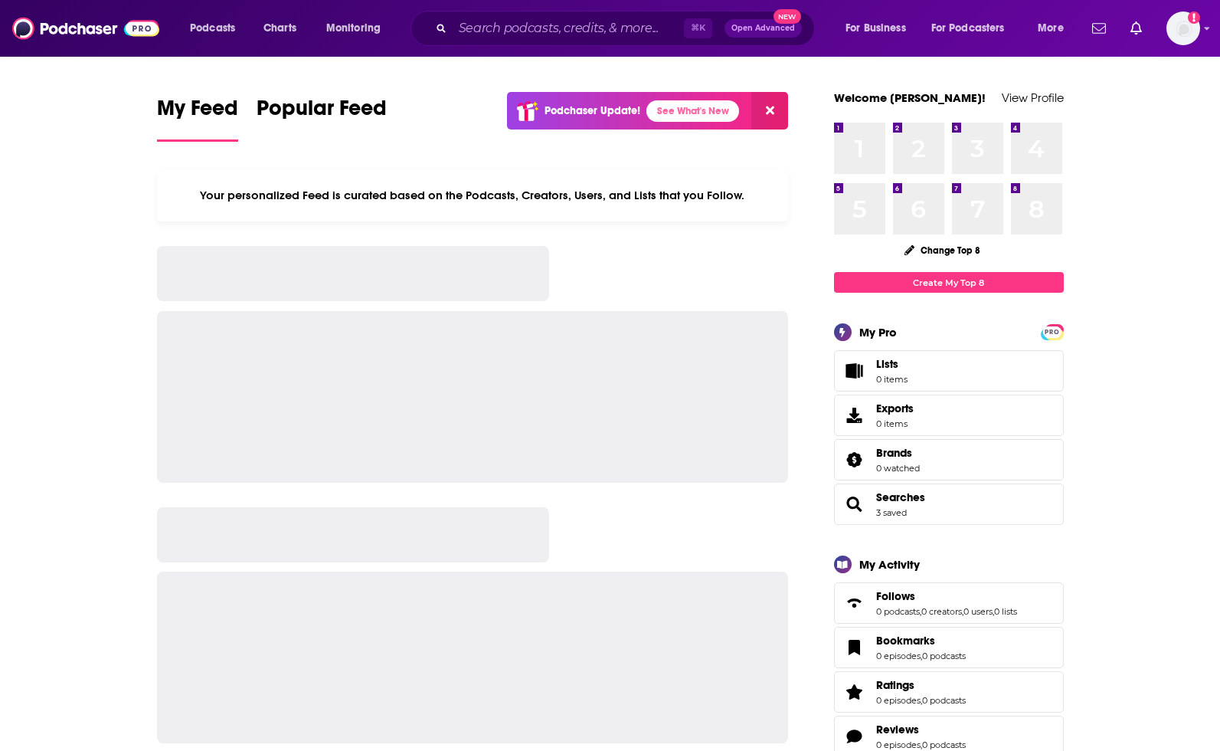  I want to click on a: 0 creators, so click(941, 611).